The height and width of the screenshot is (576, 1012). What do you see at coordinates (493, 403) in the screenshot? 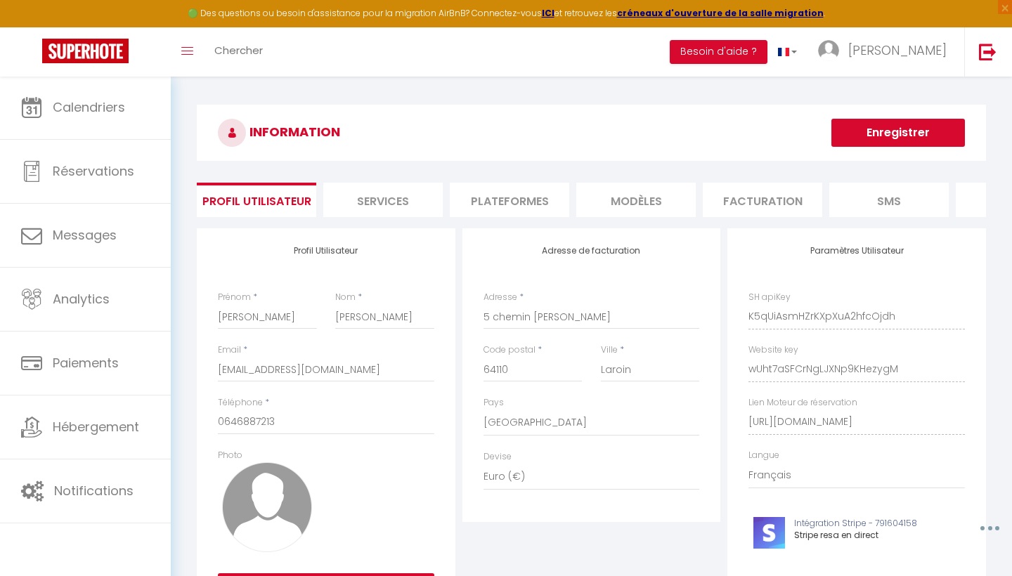
I see `label: Pays` at bounding box center [493, 403].